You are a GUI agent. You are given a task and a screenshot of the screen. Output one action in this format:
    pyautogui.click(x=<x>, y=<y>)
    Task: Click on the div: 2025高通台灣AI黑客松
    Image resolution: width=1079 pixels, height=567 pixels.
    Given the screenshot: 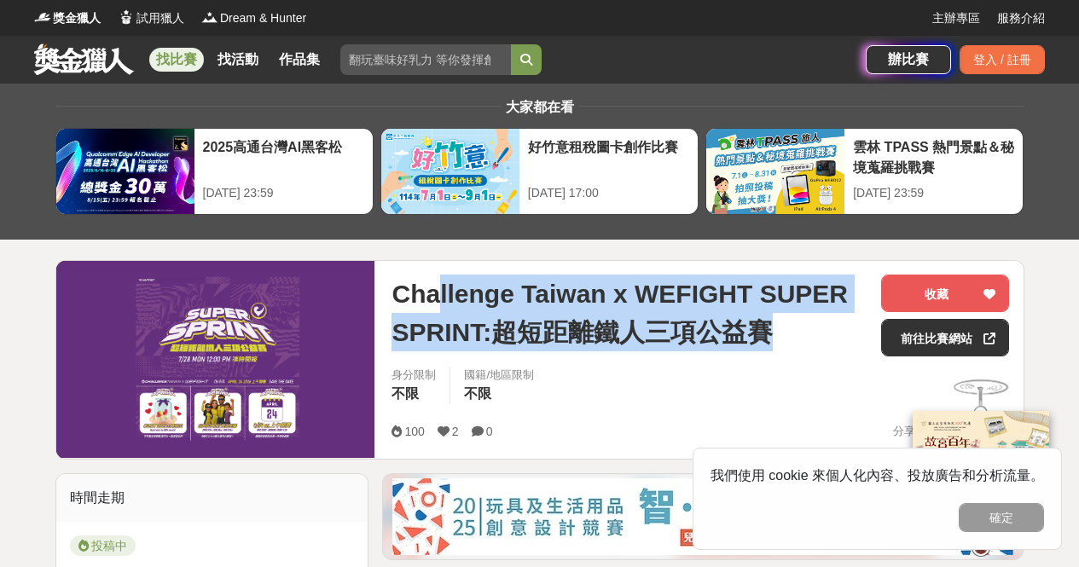 What is the action you would take?
    pyautogui.click(x=283, y=156)
    